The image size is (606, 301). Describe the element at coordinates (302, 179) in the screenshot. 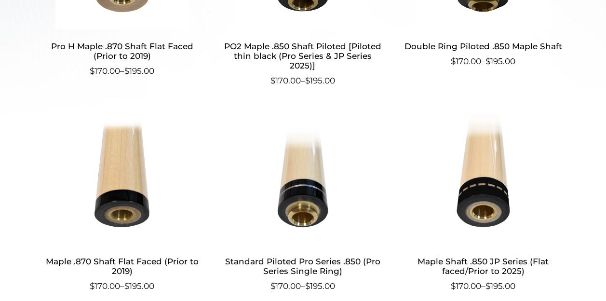

I see `img: Standard Piloted Pro Series .850 (Pro Series Single Ring)` at that location.